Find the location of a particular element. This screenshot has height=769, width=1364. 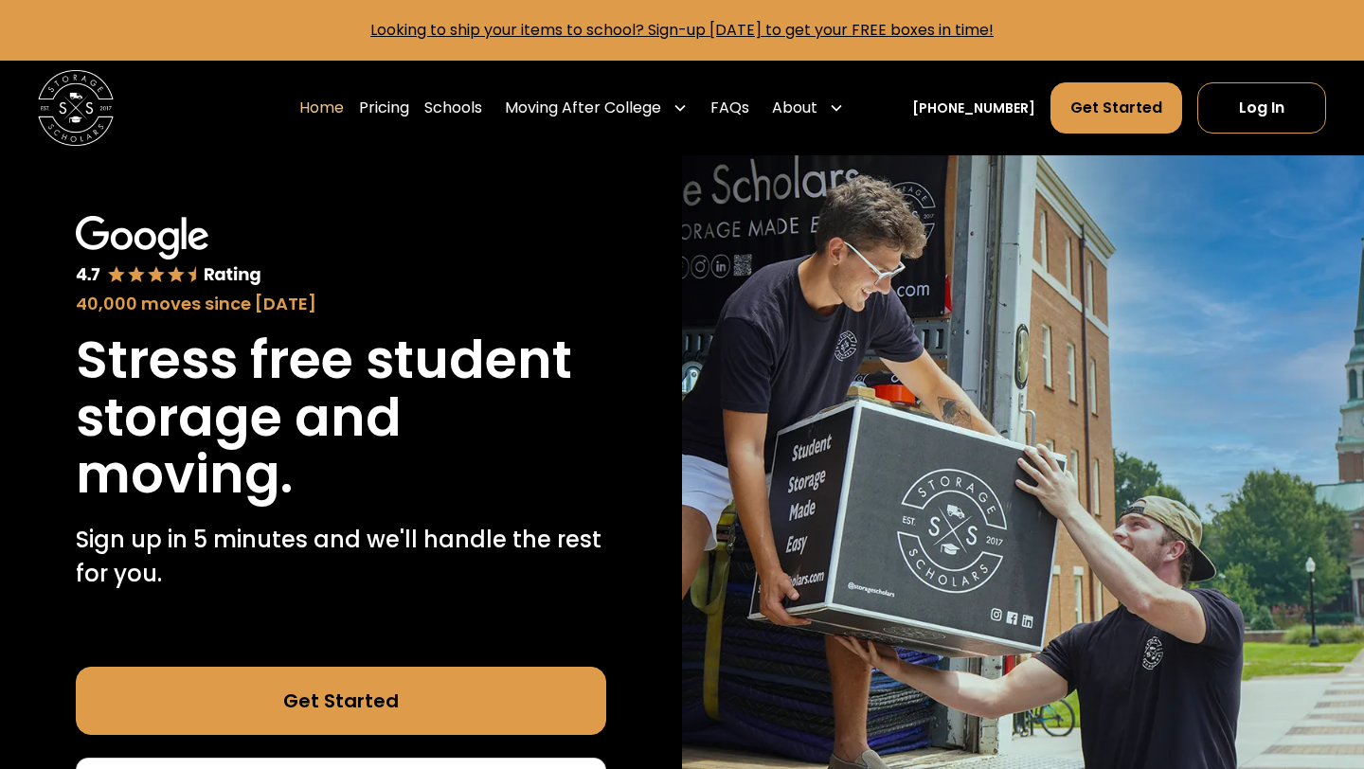

p: Sign up in 5 minutes and we'll handle the rest for you. is located at coordinates (341, 557).